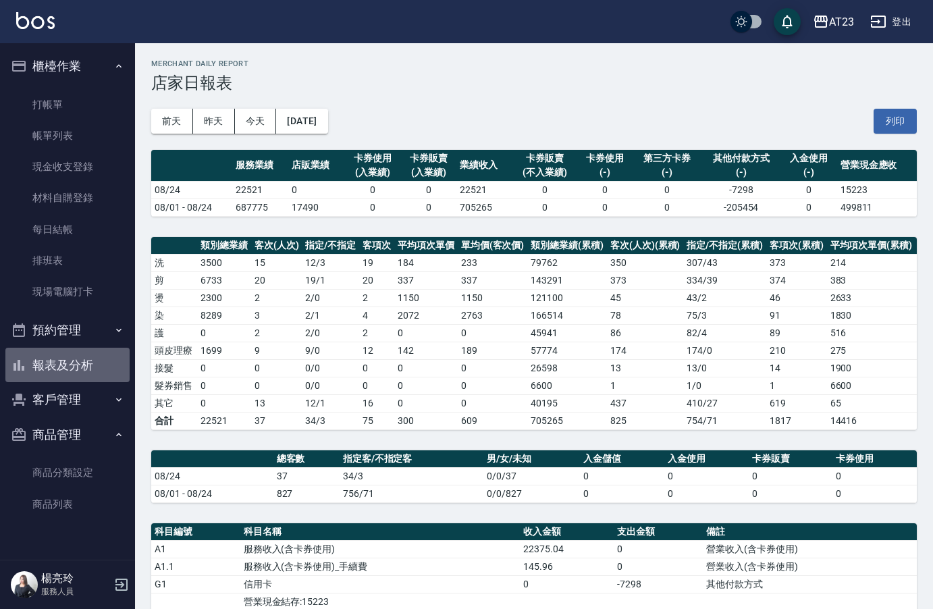 Image resolution: width=933 pixels, height=609 pixels. What do you see at coordinates (224, 298) in the screenshot?
I see `td: 2300` at bounding box center [224, 298].